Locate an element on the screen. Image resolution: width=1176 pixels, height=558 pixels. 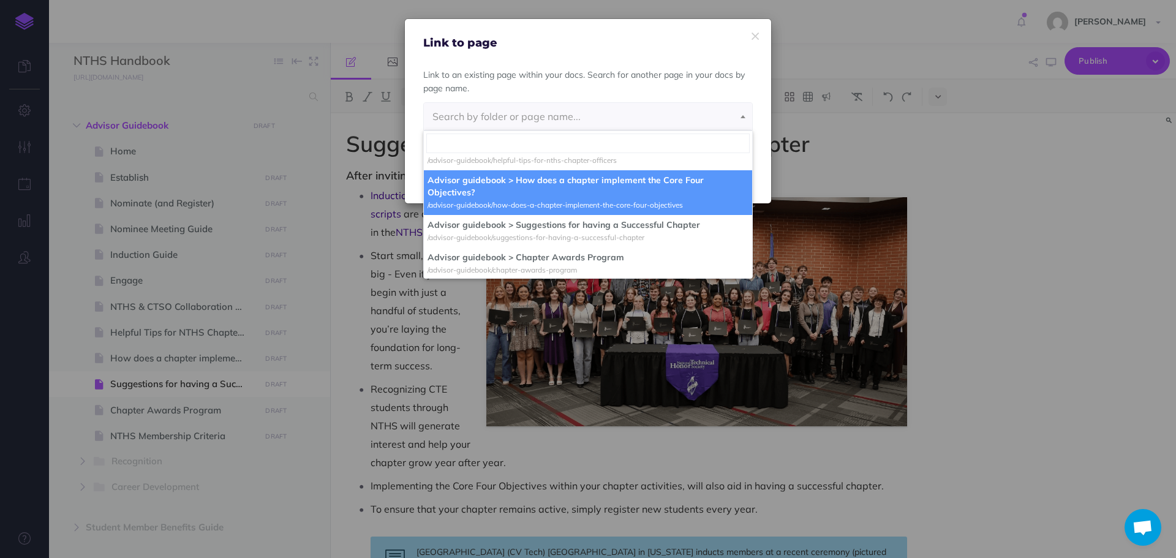
small: /advisor-guidebook/helpful-tips-for-nths-chapter-officers is located at coordinates (522, 160).